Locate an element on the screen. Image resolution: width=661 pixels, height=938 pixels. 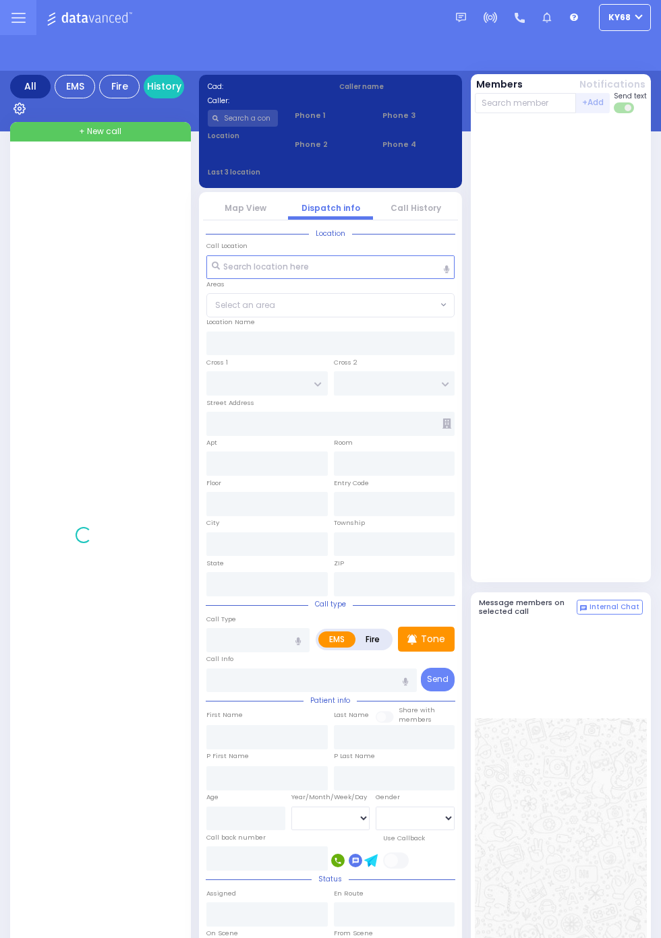
div: Fire is located at coordinates (119, 86).